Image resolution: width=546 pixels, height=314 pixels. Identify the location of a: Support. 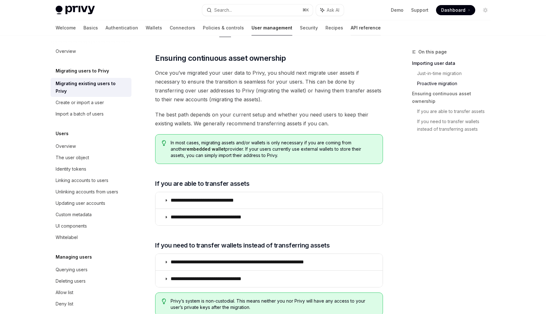
(420, 10).